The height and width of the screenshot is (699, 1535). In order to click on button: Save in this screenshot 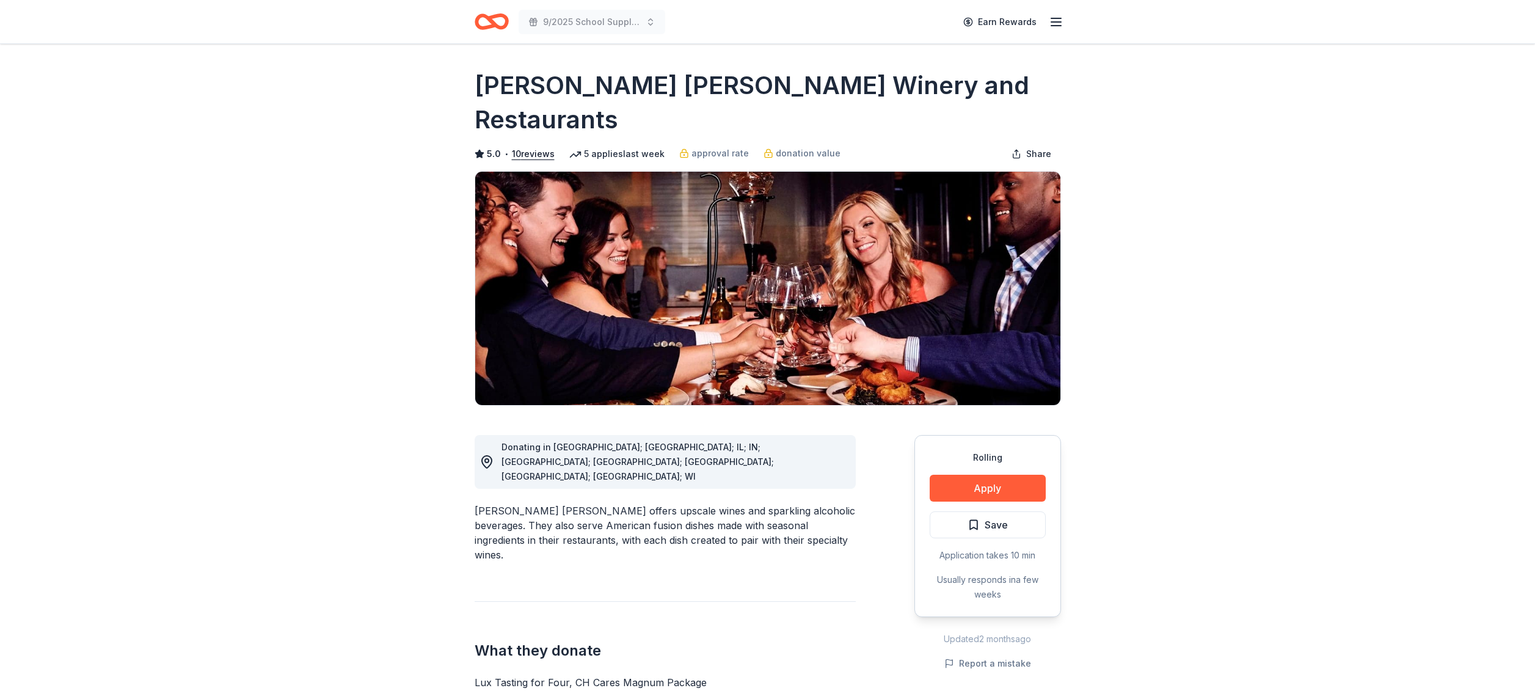, I will do `click(988, 525)`.